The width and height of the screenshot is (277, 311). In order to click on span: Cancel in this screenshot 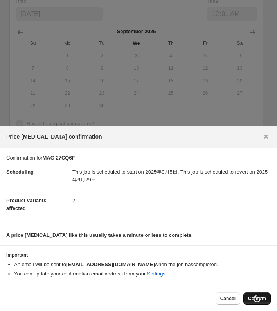, I will do `click(227, 299)`.